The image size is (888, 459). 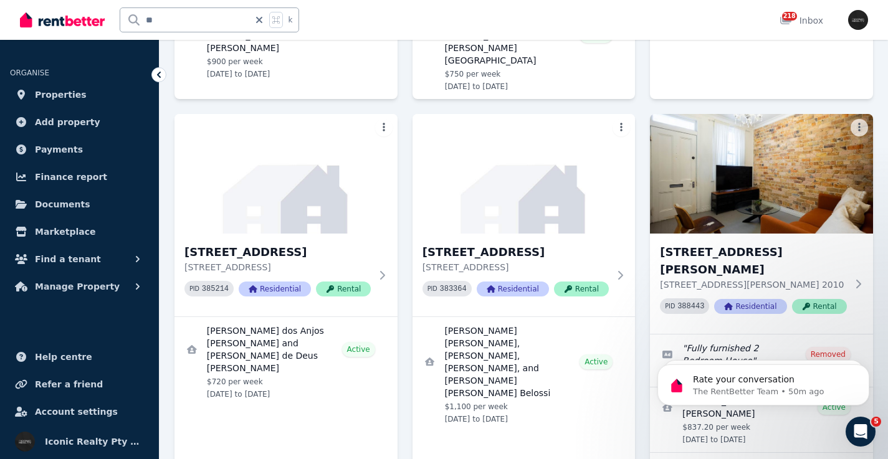 I want to click on span: ORGANISE, so click(x=29, y=73).